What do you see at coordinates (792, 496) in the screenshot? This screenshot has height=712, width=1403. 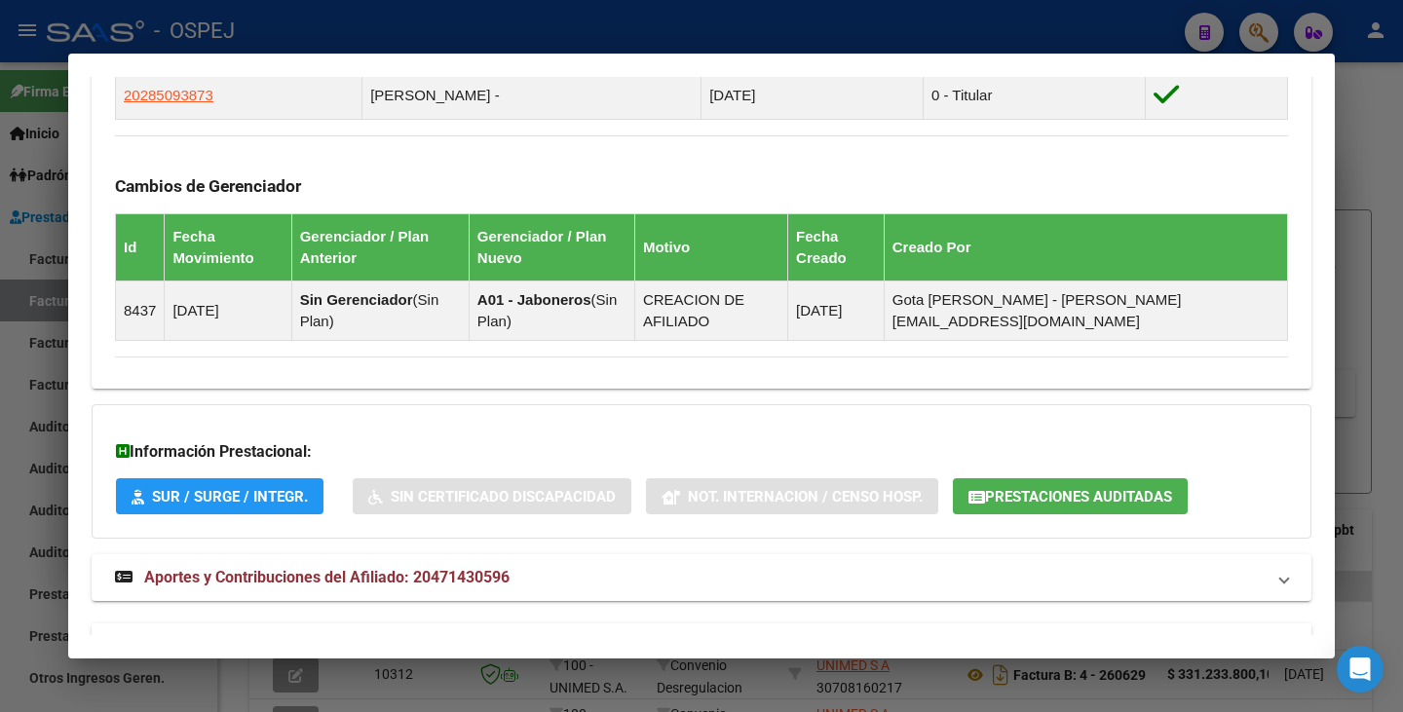 I see `button: Not. Internacion / Censo Hosp.` at bounding box center [792, 496].